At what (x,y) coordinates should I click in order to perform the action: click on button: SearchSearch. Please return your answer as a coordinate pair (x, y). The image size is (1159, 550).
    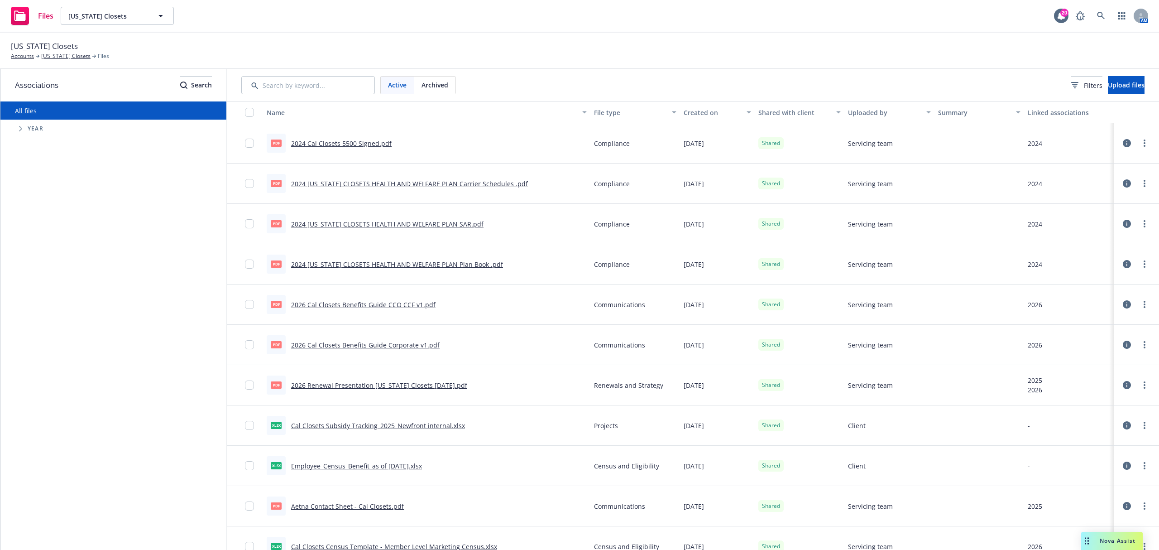
    Looking at the image, I should click on (196, 85).